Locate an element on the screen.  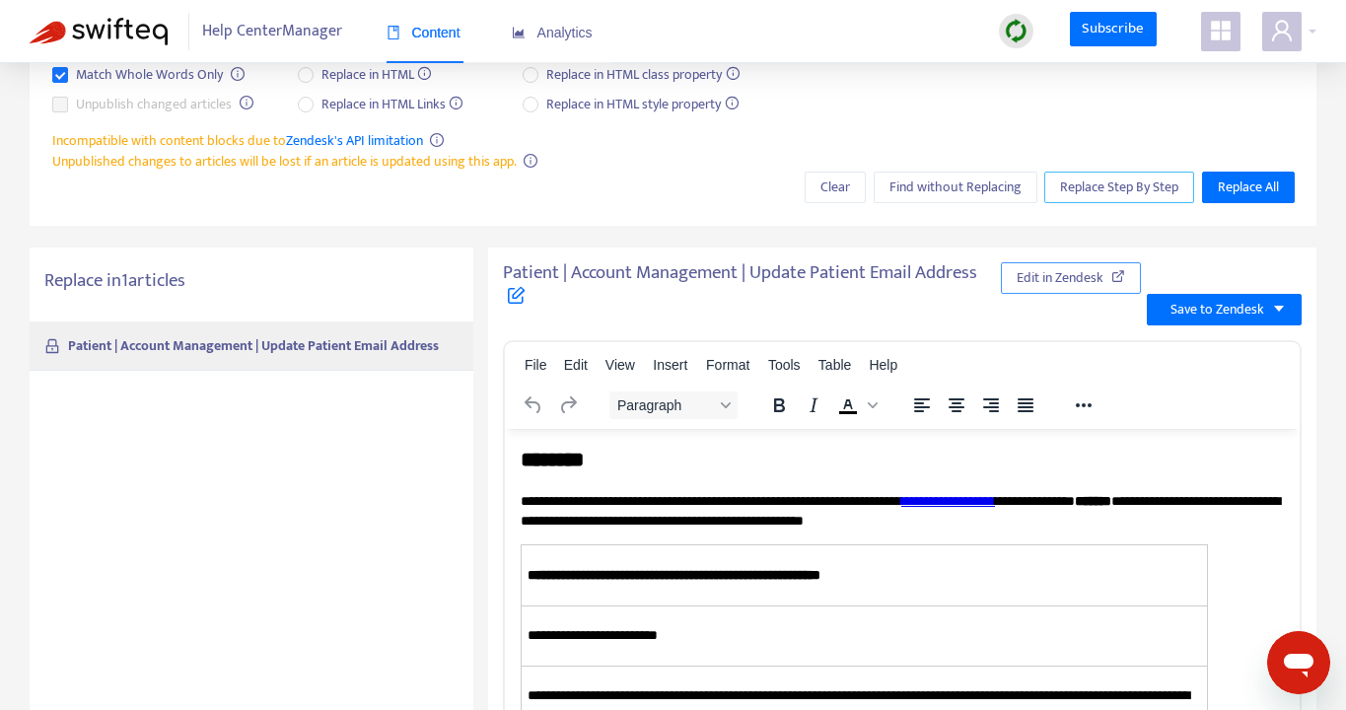
span: File is located at coordinates (536, 365).